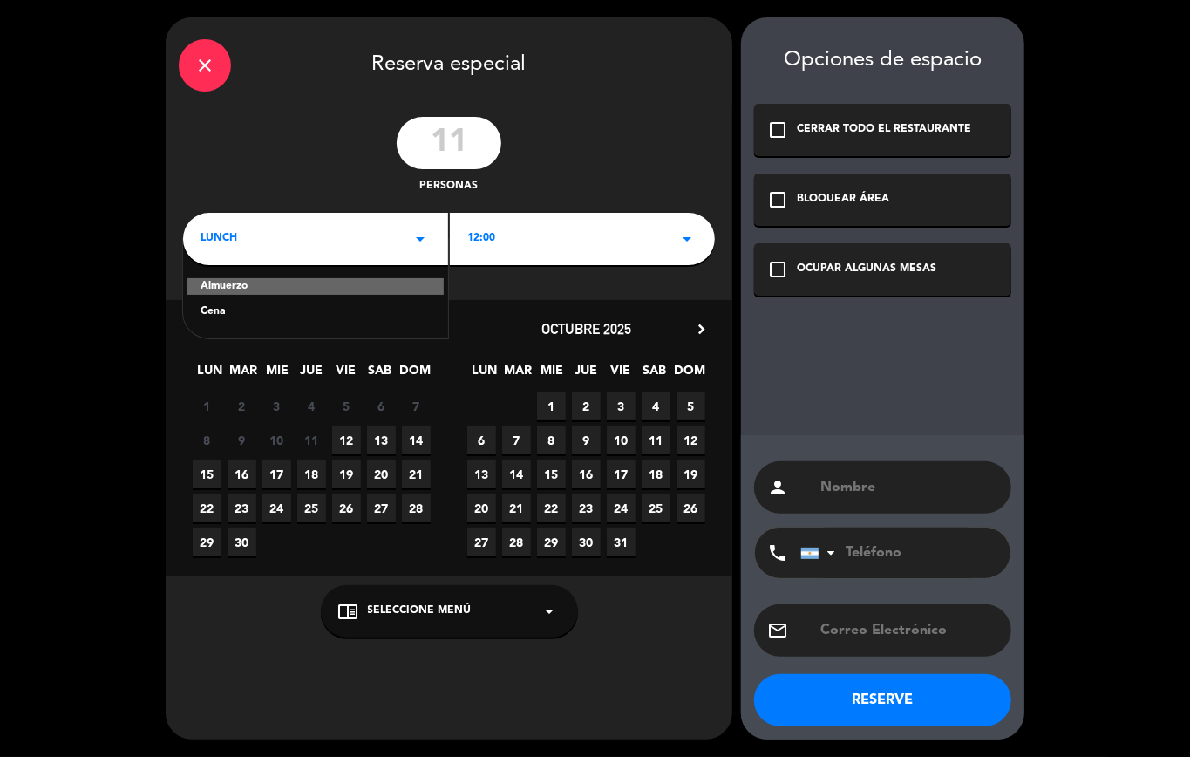 This screenshot has width=1190, height=757. I want to click on input: Nombre, so click(908, 487).